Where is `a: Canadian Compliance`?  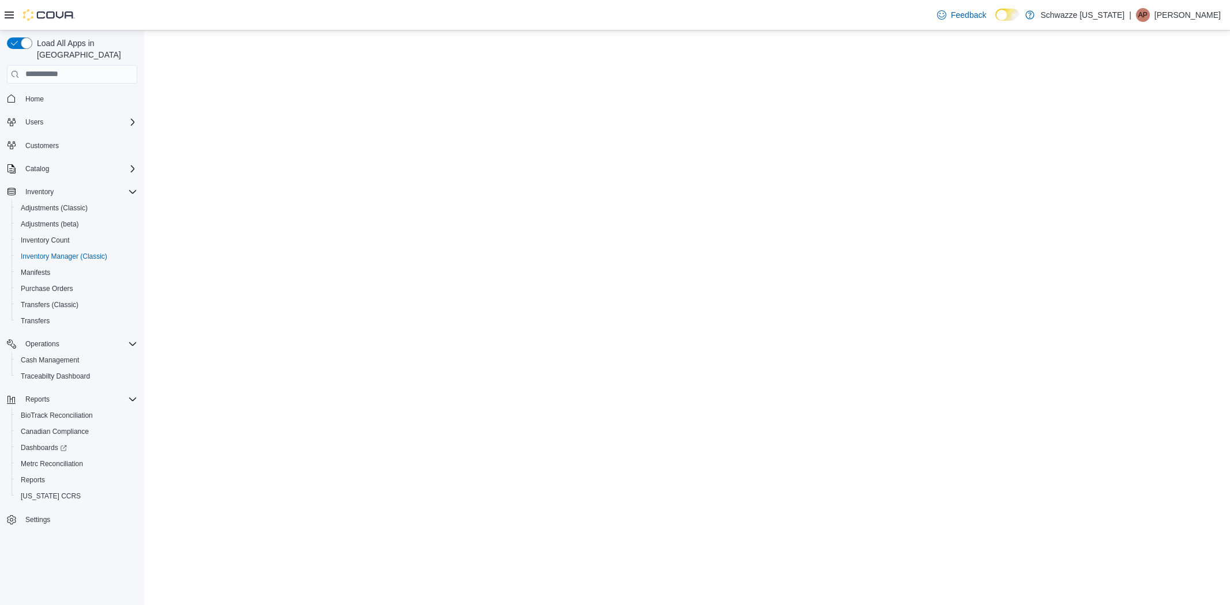
a: Canadian Compliance is located at coordinates (55, 432).